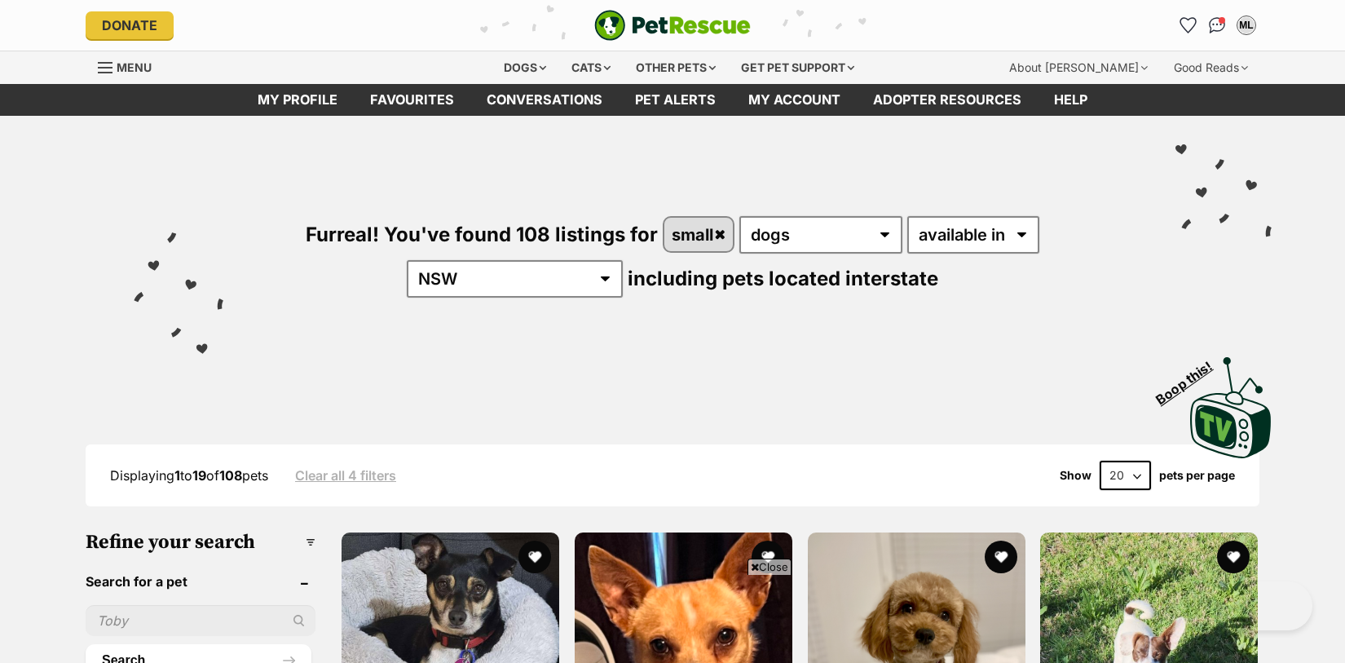  Describe the element at coordinates (675, 99) in the screenshot. I see `a: Pet alerts` at that location.